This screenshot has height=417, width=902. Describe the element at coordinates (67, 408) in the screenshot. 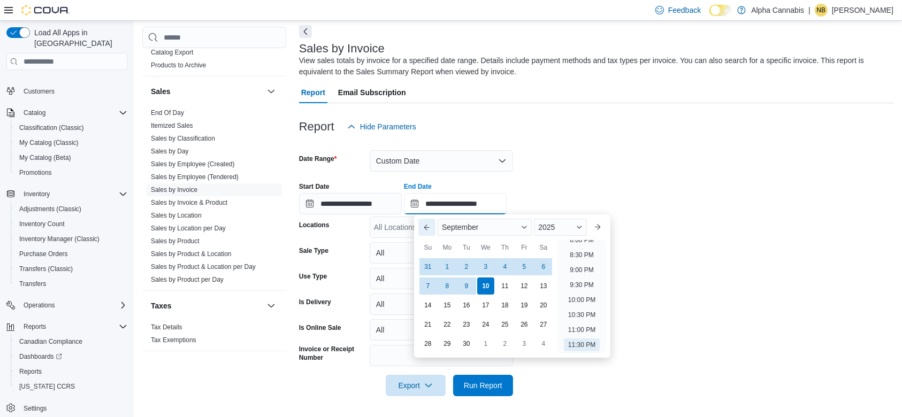

I see `button: Settings` at that location.